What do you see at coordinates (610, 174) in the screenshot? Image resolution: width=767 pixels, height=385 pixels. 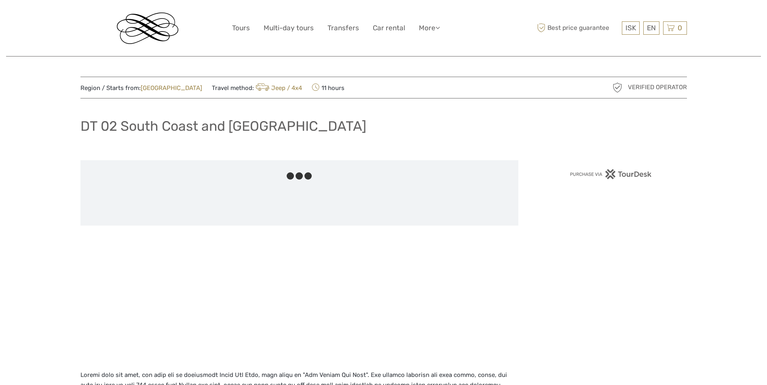 I see `img: PurchaseViaTourDesk.png` at bounding box center [610, 174].